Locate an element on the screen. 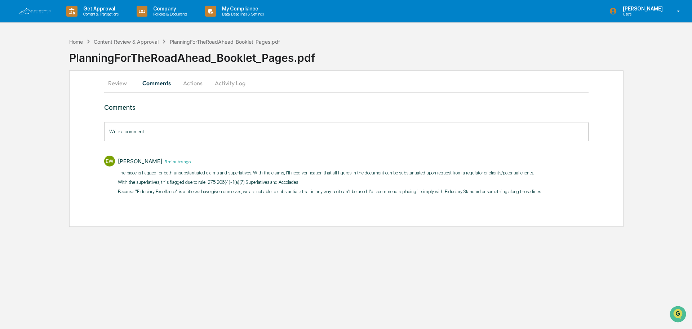  p: Company is located at coordinates (169, 9).